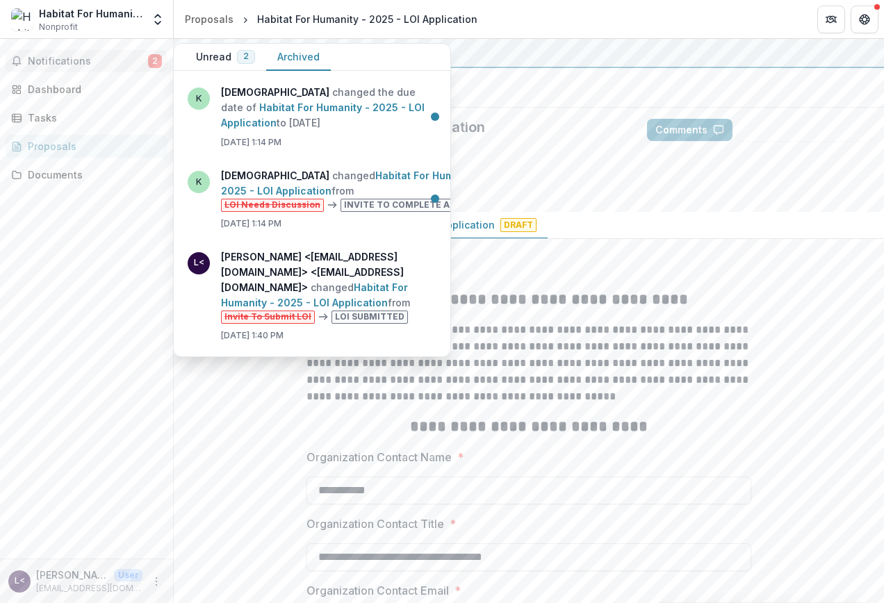 Image resolution: width=884 pixels, height=603 pixels. What do you see at coordinates (58, 27) in the screenshot?
I see `span: Nonprofit` at bounding box center [58, 27].